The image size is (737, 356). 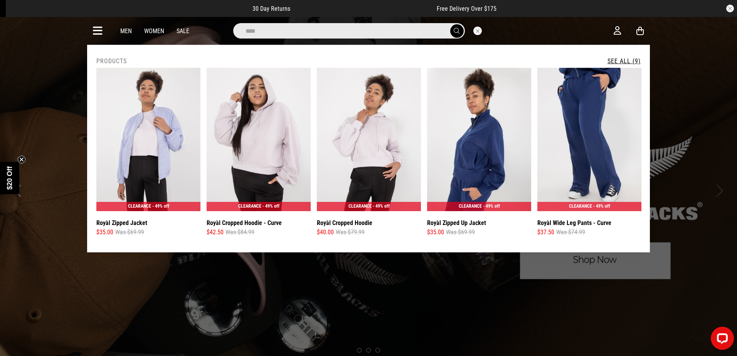 I want to click on h2: Products, so click(x=111, y=61).